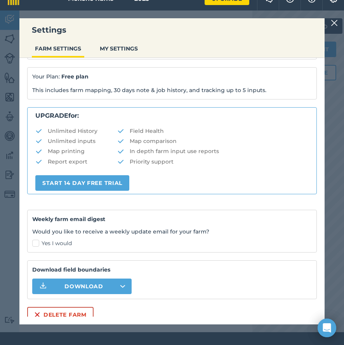 Image resolution: width=344 pixels, height=345 pixels. What do you see at coordinates (172, 90) in the screenshot?
I see `p: This includes farm mapping, 30 days note & job history, and tracking up to 5 inputs.` at bounding box center [172, 90].